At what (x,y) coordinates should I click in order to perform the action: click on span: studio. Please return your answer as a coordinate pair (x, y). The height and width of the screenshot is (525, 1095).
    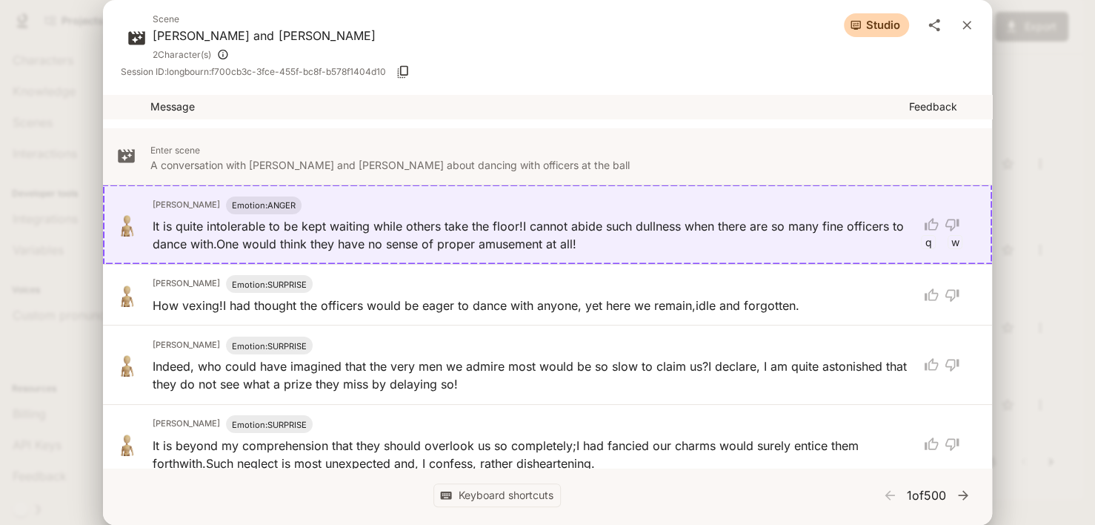
    Looking at the image, I should click on (883, 25).